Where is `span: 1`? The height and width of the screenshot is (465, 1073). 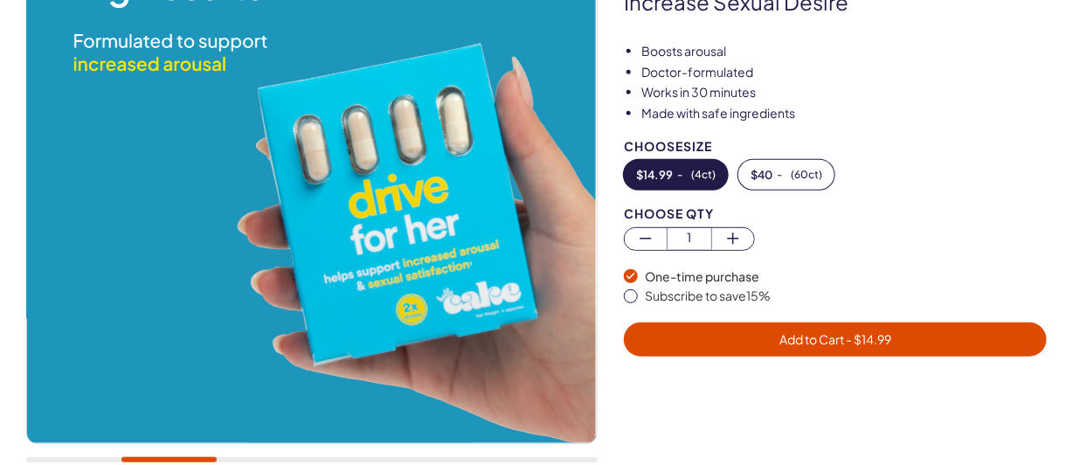 span: 1 is located at coordinates (689, 238).